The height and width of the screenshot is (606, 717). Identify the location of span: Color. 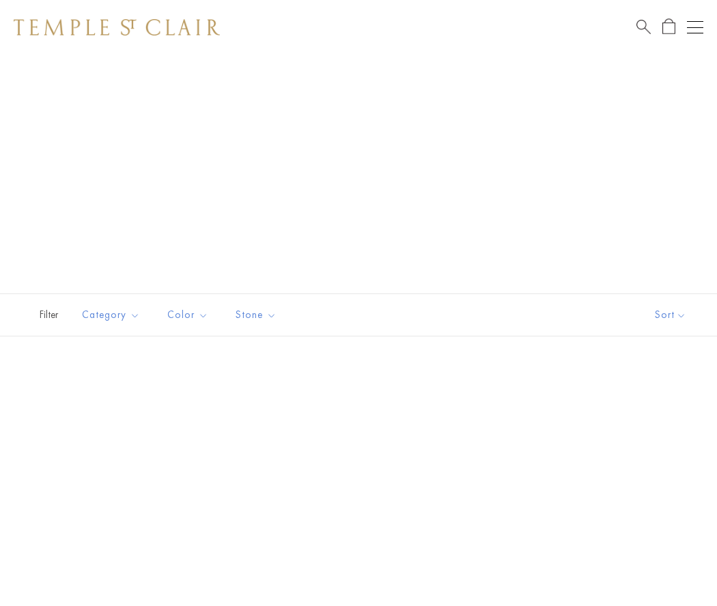
(189, 315).